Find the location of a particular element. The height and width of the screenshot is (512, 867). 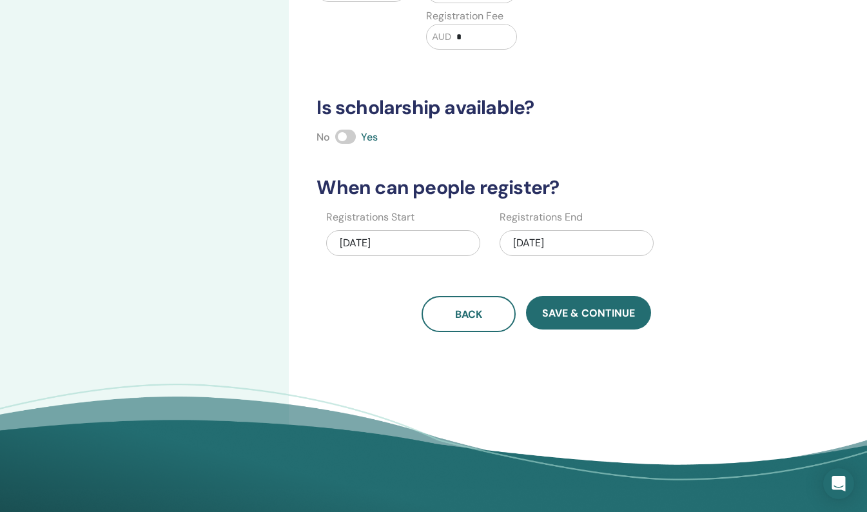

span: Back is located at coordinates (469, 314).